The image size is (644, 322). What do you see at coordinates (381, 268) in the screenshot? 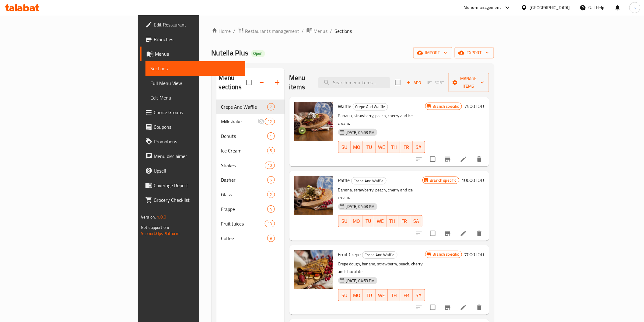
I see `p: Crepe dough, banana, strawberry, peach, cherry and chocolate.` at bounding box center [381, 268].